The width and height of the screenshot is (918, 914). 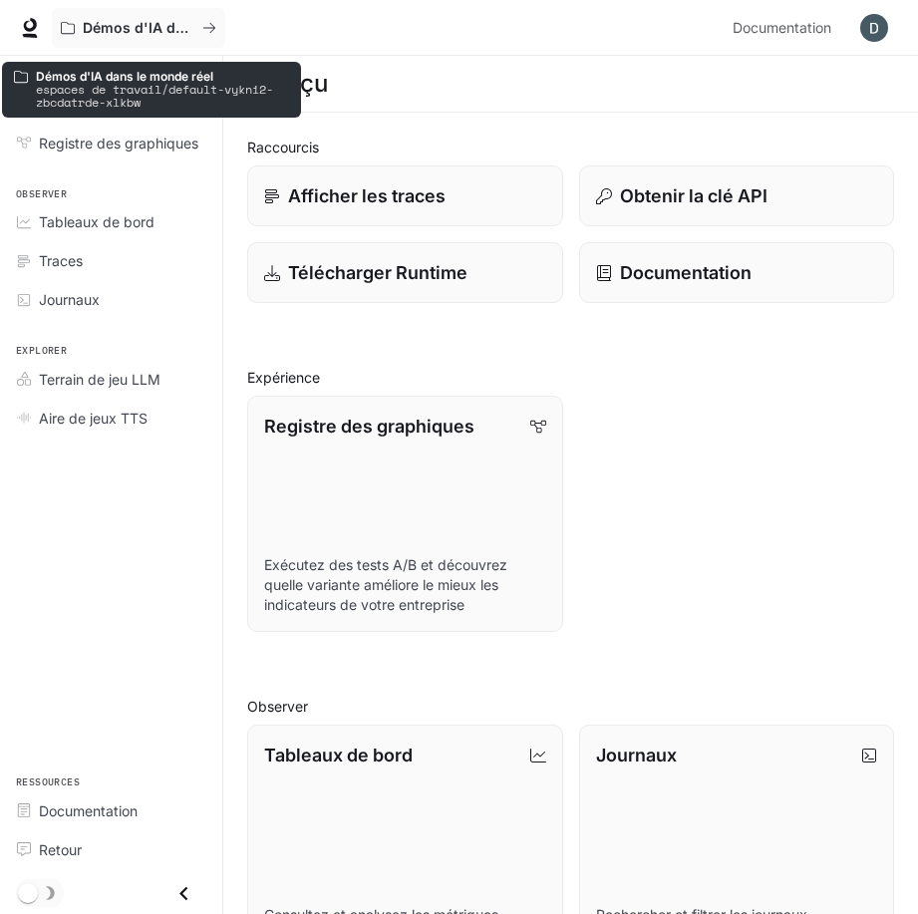 I want to click on button: Obtenir la clé API, so click(x=736, y=195).